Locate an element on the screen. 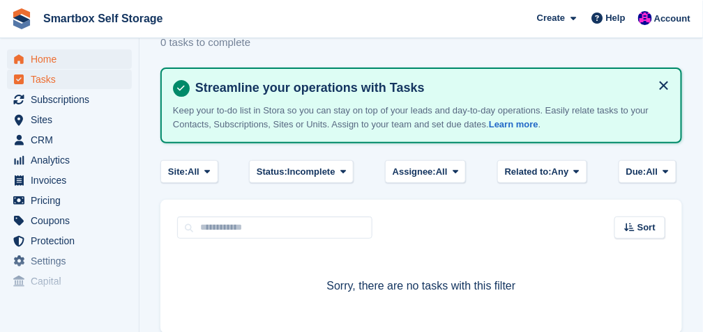 The image size is (703, 332). span: Capital is located at coordinates (72, 282).